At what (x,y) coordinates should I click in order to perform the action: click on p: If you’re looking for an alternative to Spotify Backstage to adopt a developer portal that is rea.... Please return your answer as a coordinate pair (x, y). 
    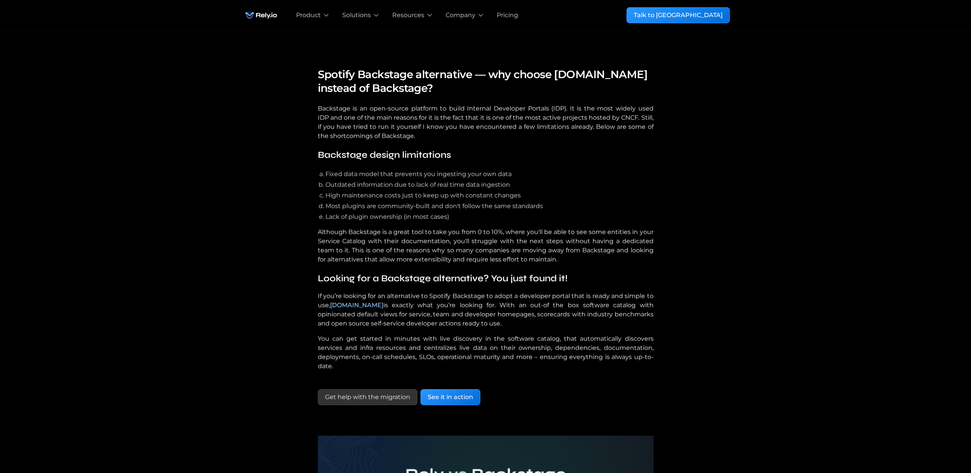
    Looking at the image, I should click on (486, 310).